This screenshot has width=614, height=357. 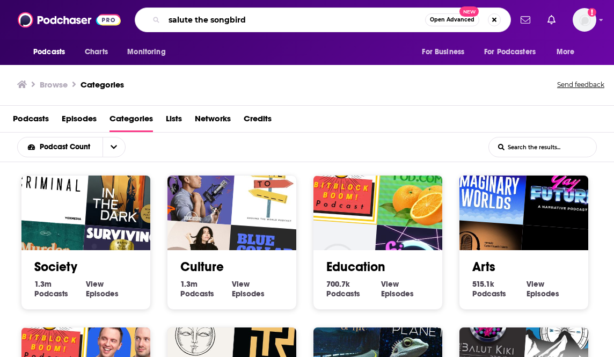 I want to click on a: Lists, so click(x=174, y=121).